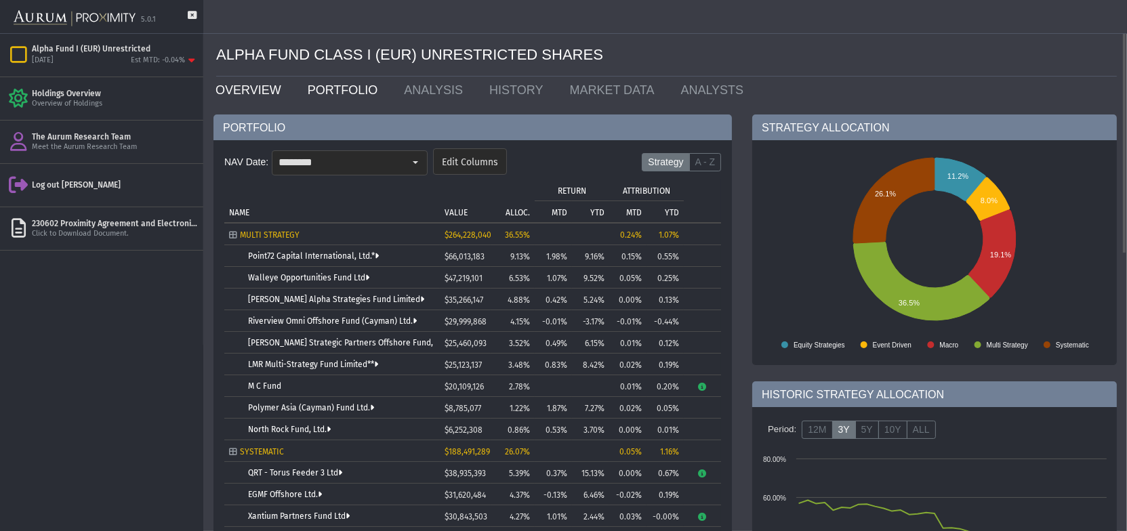  Describe the element at coordinates (75, 18) in the screenshot. I see `img: Aurum-Proximity%20white.svg` at that location.